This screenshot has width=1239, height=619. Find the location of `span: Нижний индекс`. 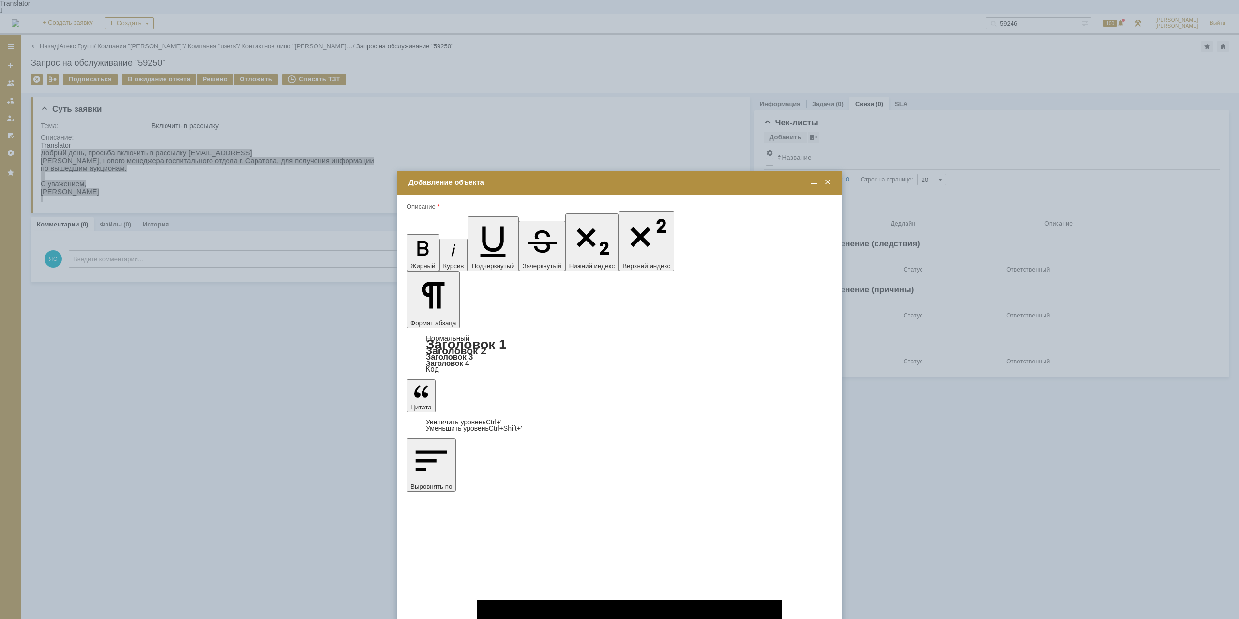

span: Нижний индекс is located at coordinates (592, 266).